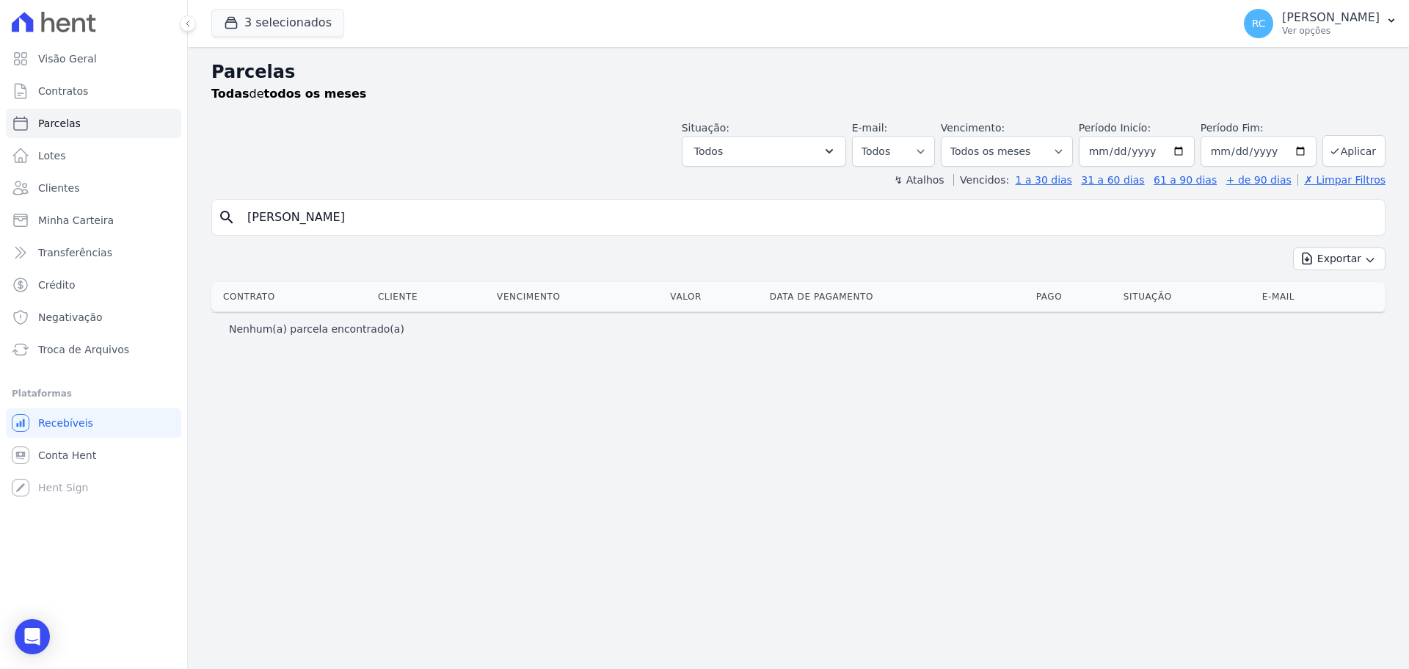 This screenshot has width=1409, height=669. I want to click on p: Ver opções, so click(1331, 31).